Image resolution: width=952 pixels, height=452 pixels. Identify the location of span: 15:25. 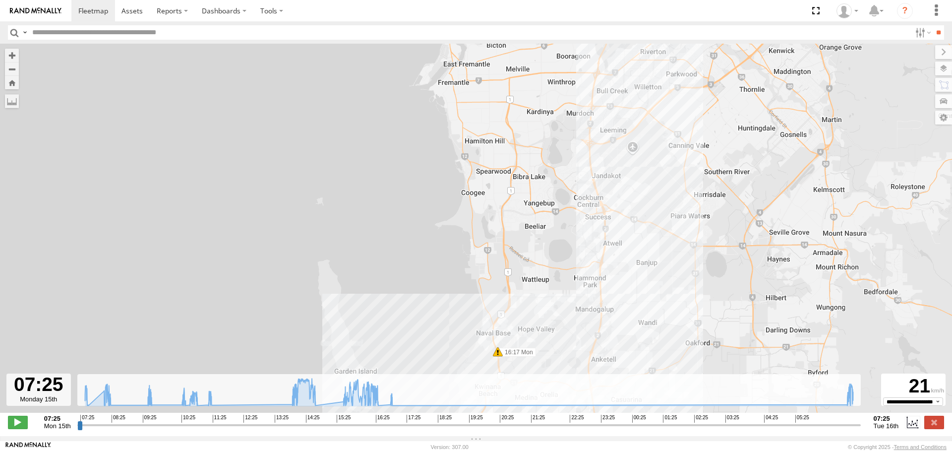
(344, 419).